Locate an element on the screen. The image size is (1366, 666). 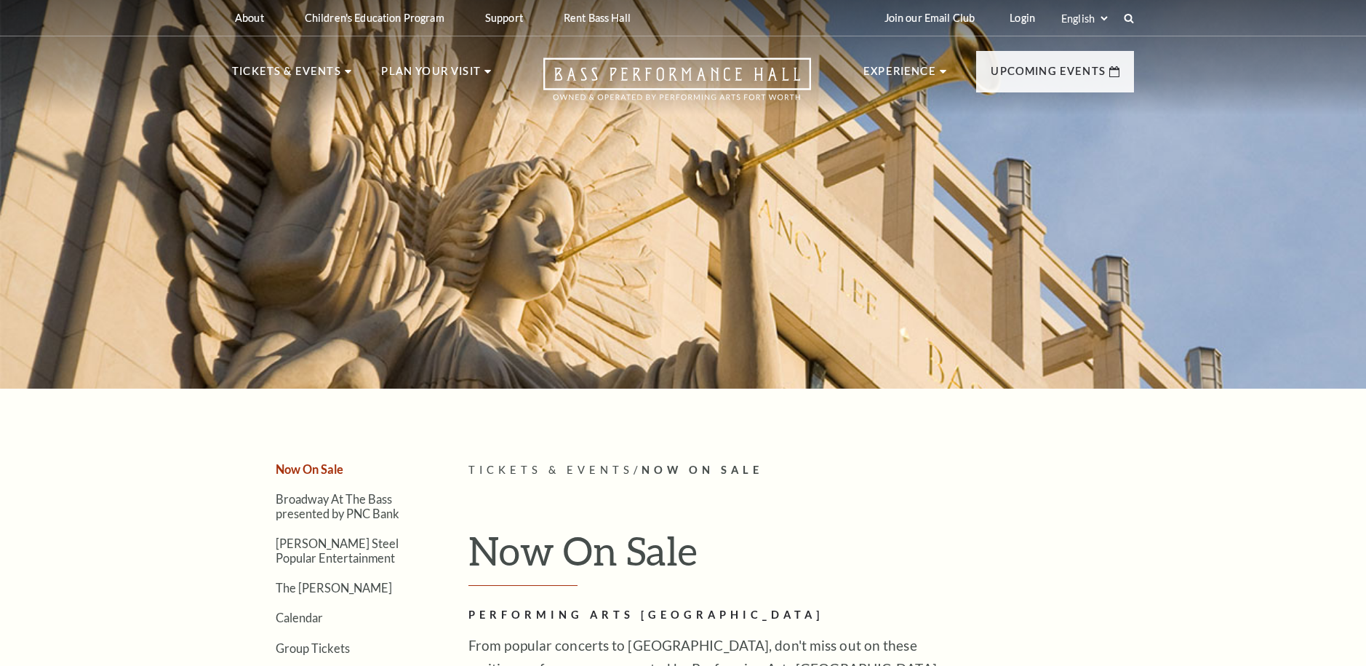
select: Select: is located at coordinates (1084, 18).